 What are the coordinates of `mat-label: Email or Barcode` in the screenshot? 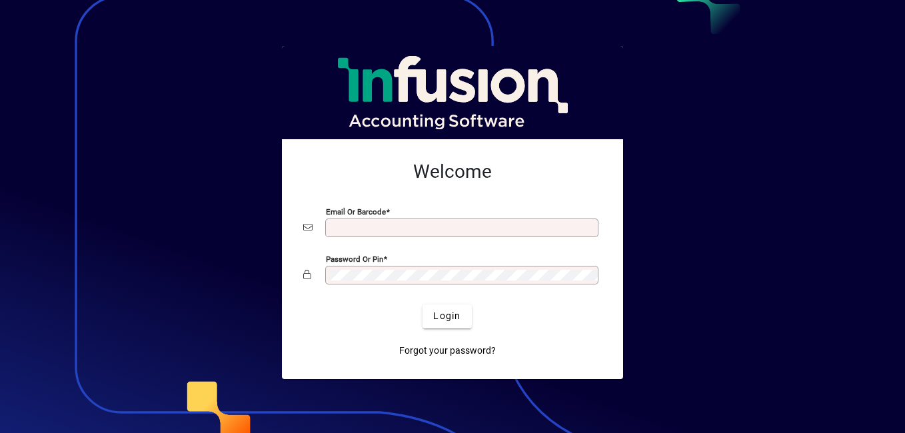 It's located at (356, 211).